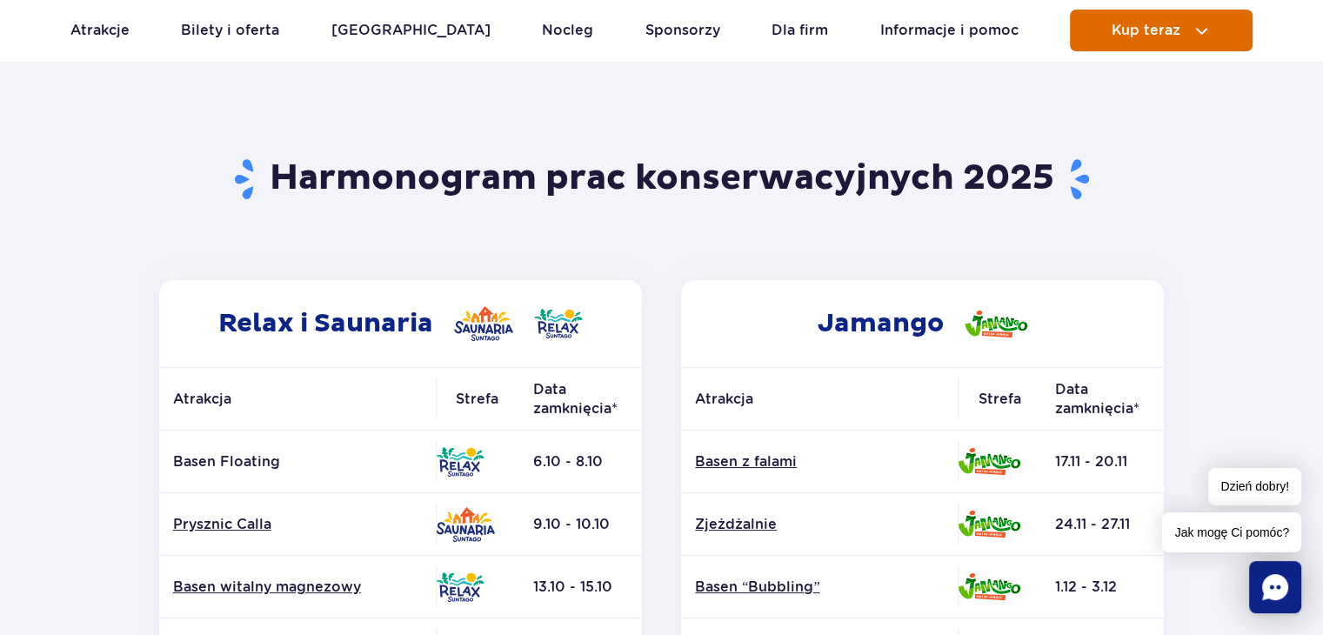 This screenshot has height=635, width=1323. I want to click on td: 17.11 - 20.11, so click(1102, 462).